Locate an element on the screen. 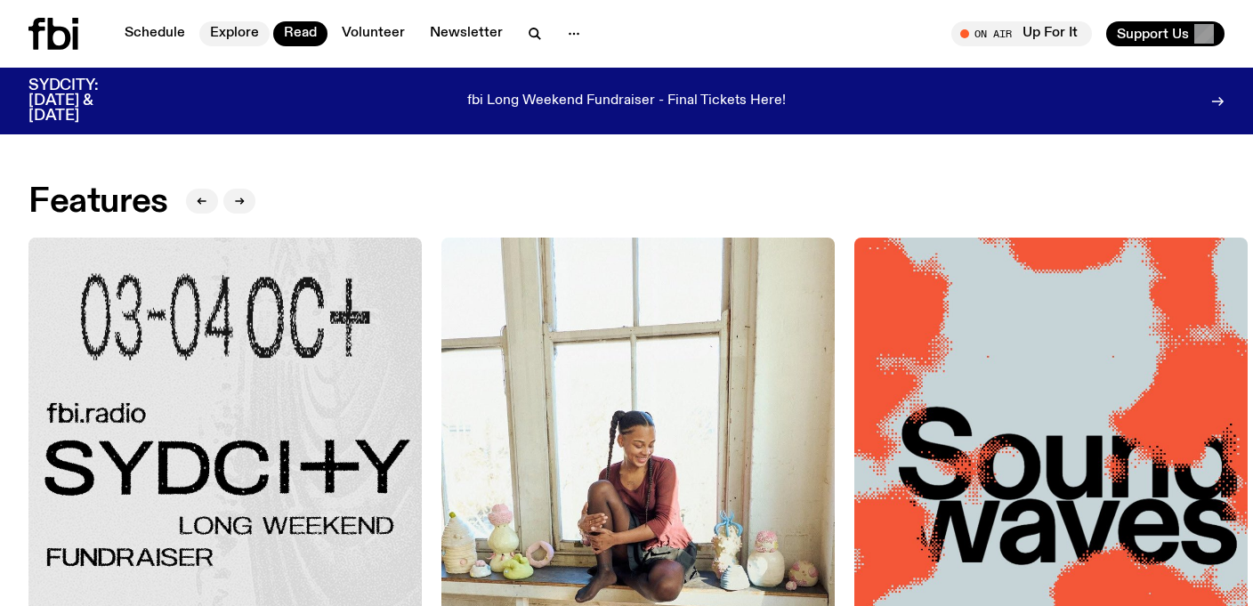  a: Newsletter is located at coordinates (466, 34).